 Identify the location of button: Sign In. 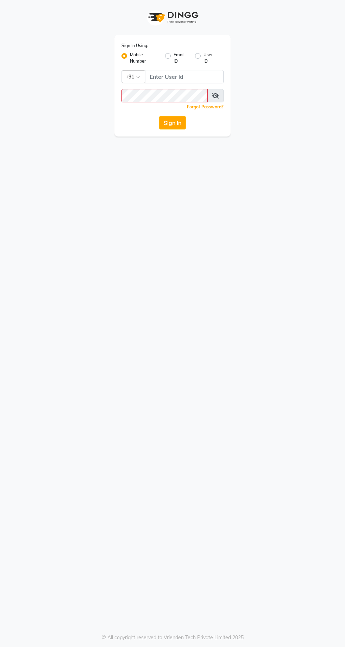
(172, 123).